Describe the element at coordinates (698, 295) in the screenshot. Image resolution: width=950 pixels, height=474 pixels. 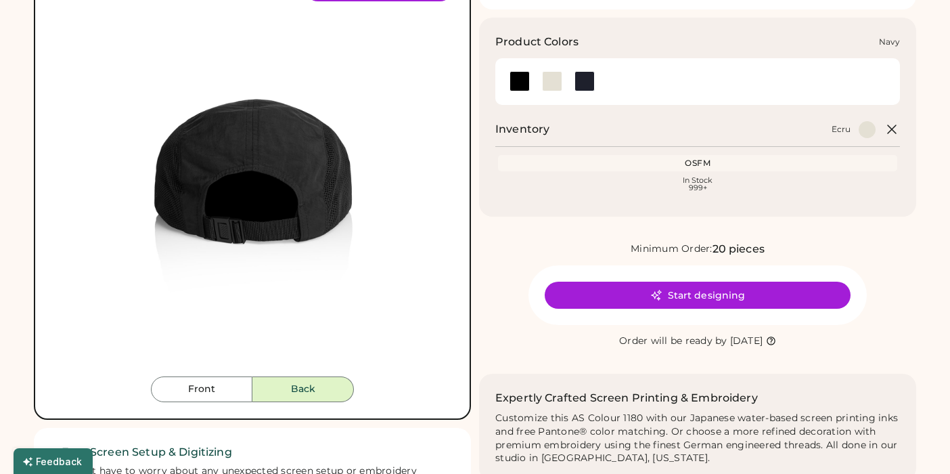
I see `button: Start designing` at that location.